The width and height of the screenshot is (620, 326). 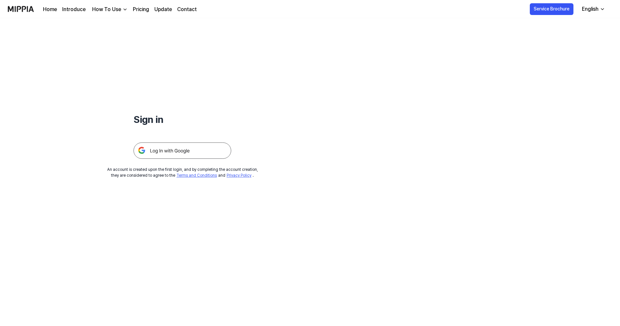 I want to click on img: down, so click(x=125, y=9).